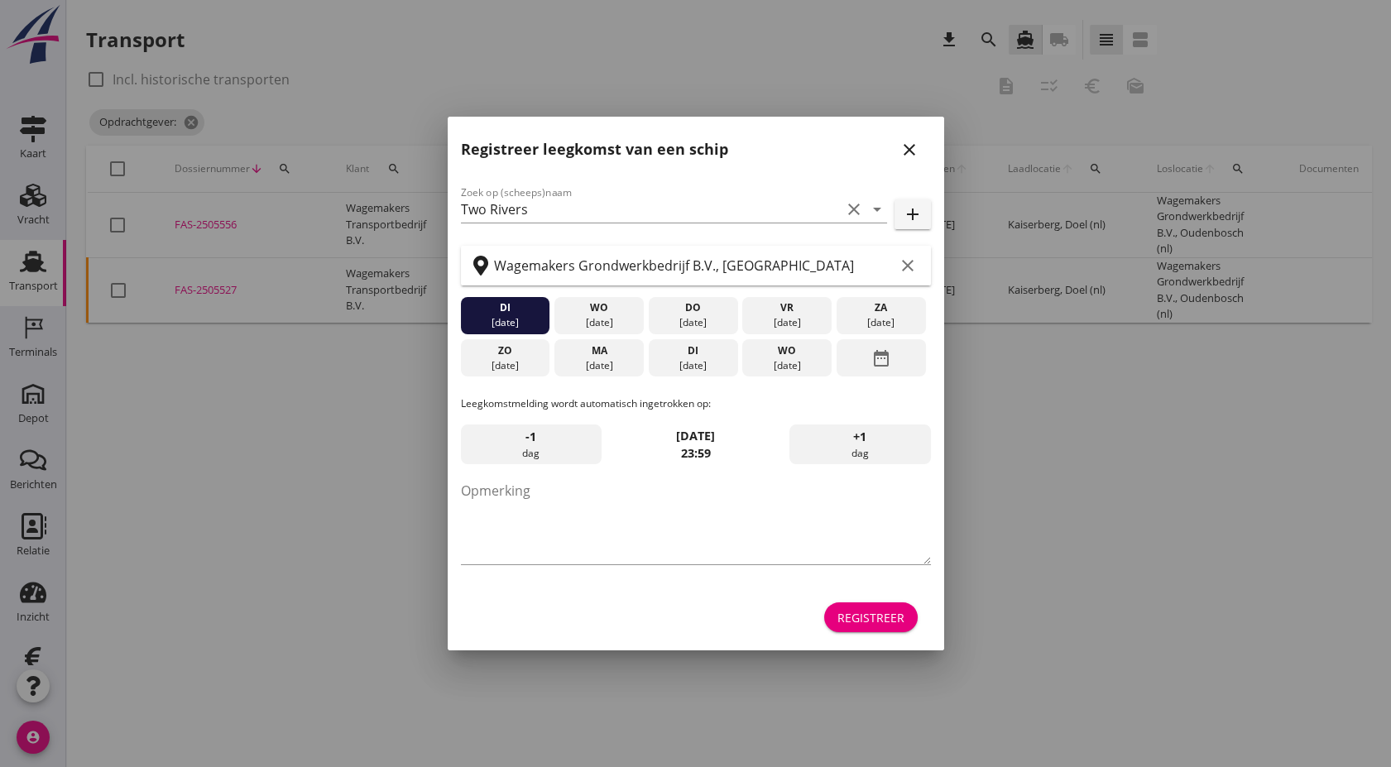  What do you see at coordinates (650, 209) in the screenshot?
I see `input: Zoek op (scheeps)naam` at bounding box center [650, 209].